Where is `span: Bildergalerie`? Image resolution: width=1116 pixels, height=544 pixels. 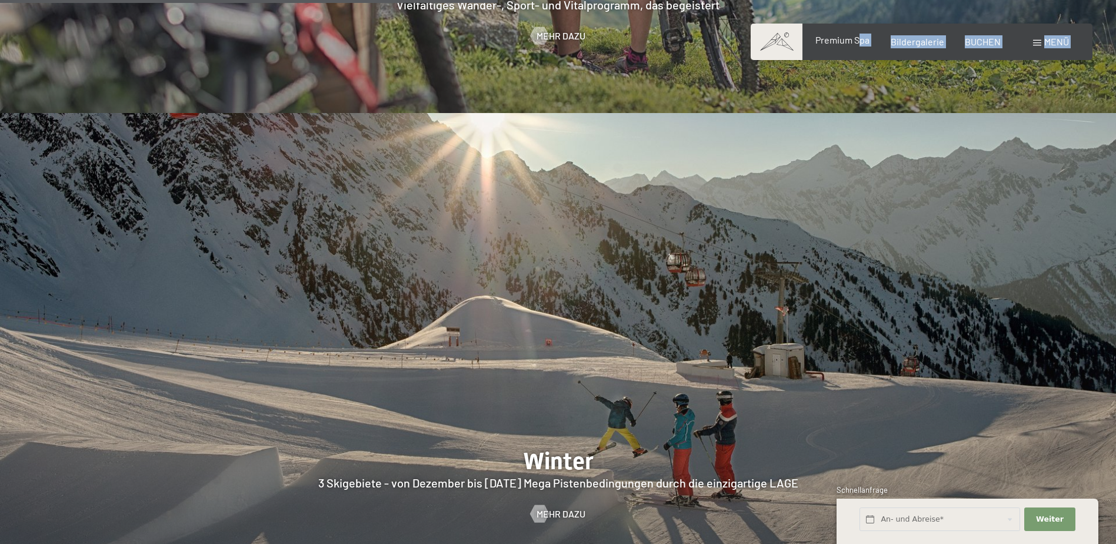 span: Bildergalerie is located at coordinates (917, 41).